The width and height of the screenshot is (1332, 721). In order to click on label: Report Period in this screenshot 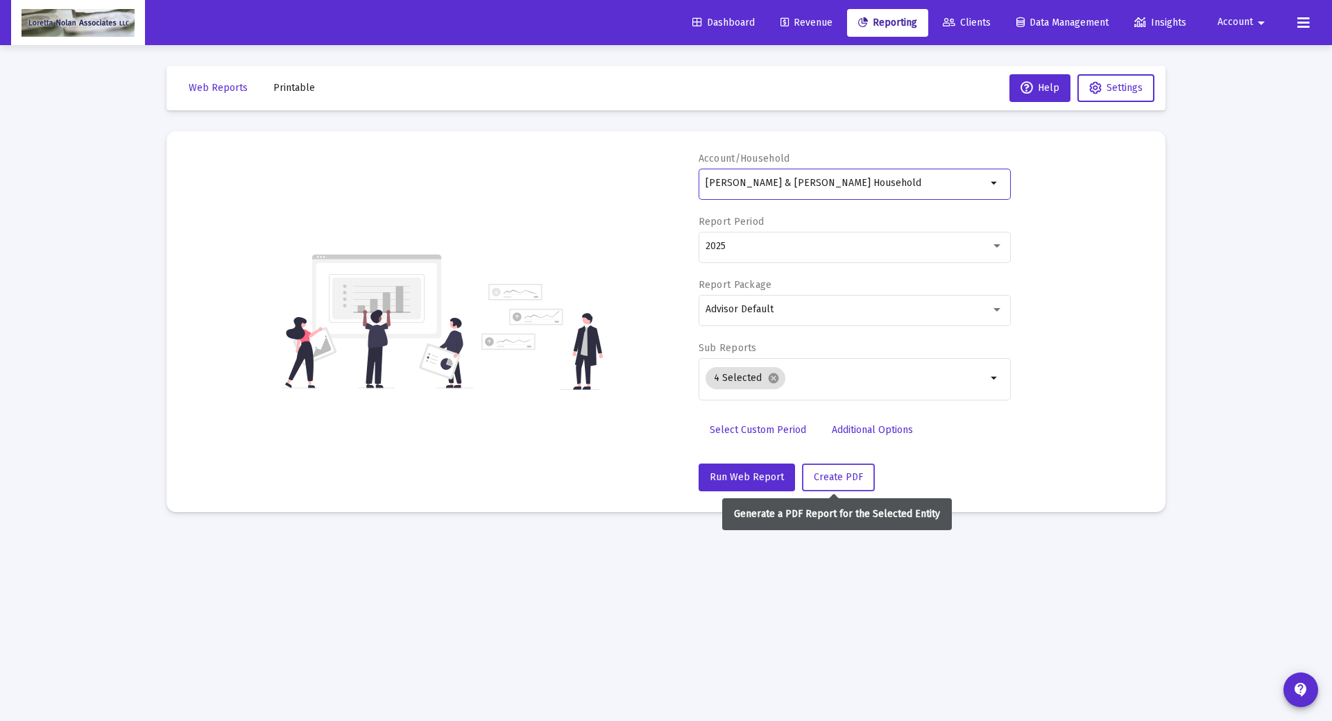, I will do `click(731, 221)`.